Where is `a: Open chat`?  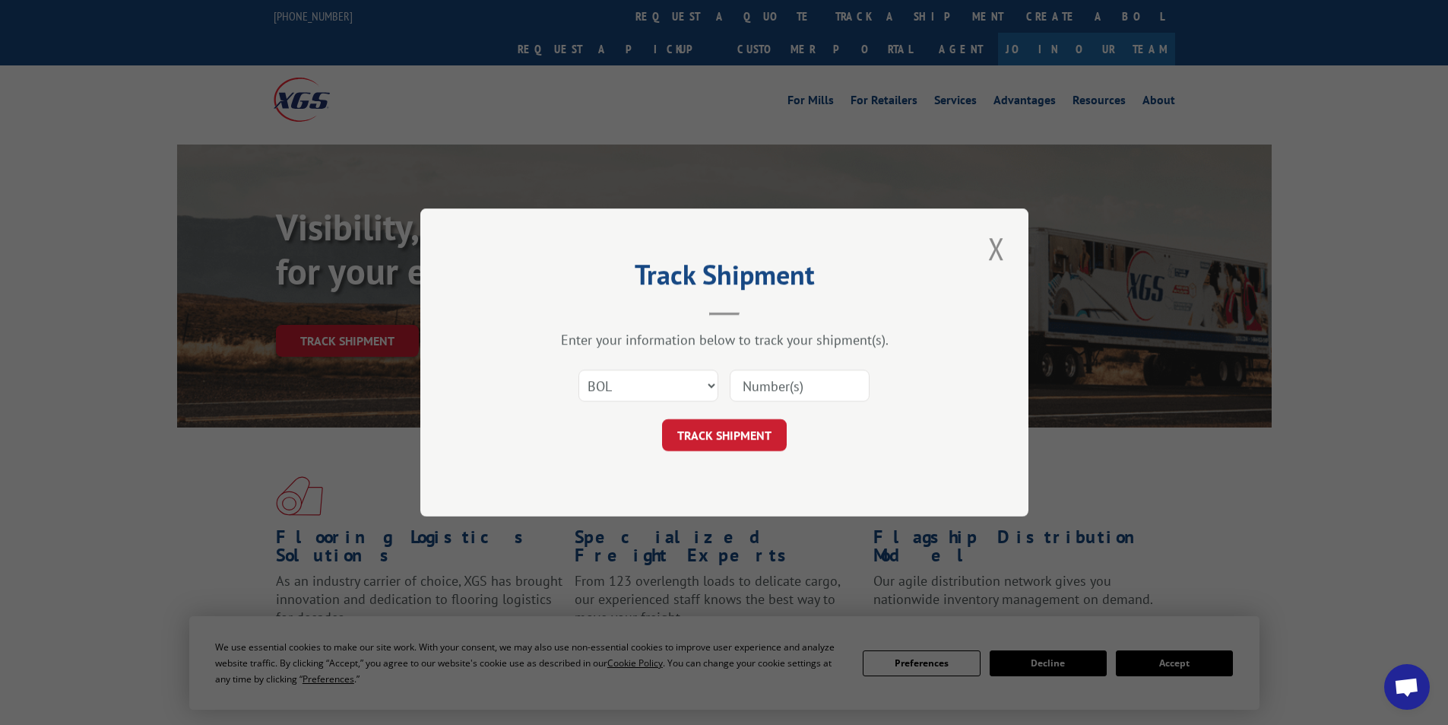 a: Open chat is located at coordinates (1407, 687).